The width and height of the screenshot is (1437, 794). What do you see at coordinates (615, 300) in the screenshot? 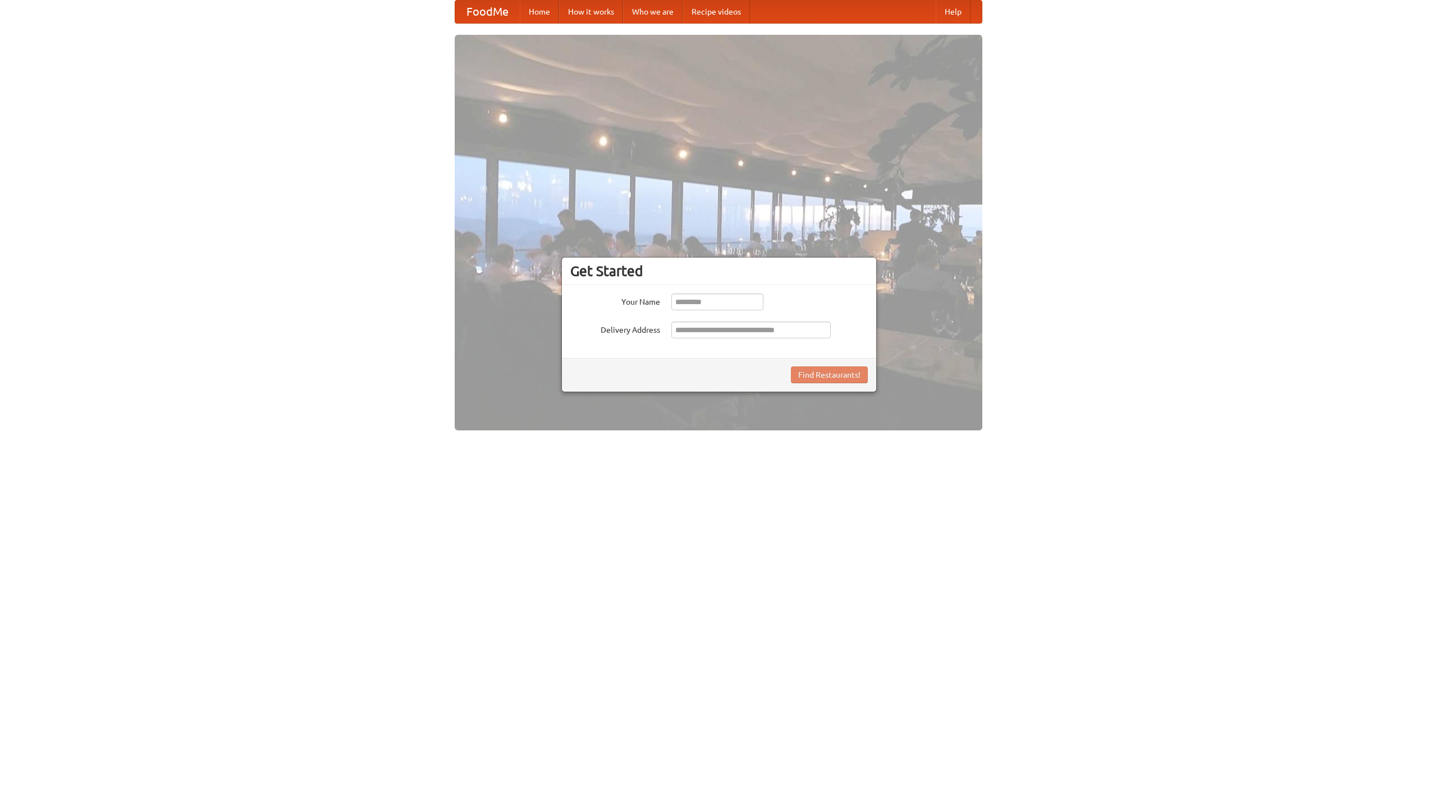
I see `label: Your Name` at bounding box center [615, 300].